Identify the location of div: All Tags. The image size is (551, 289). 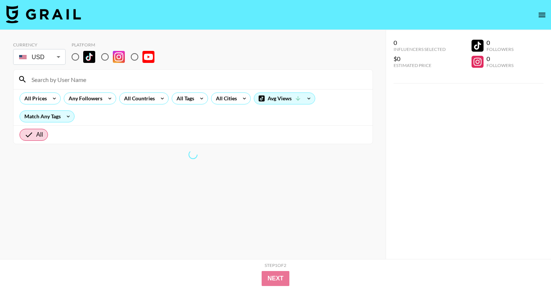
(184, 99).